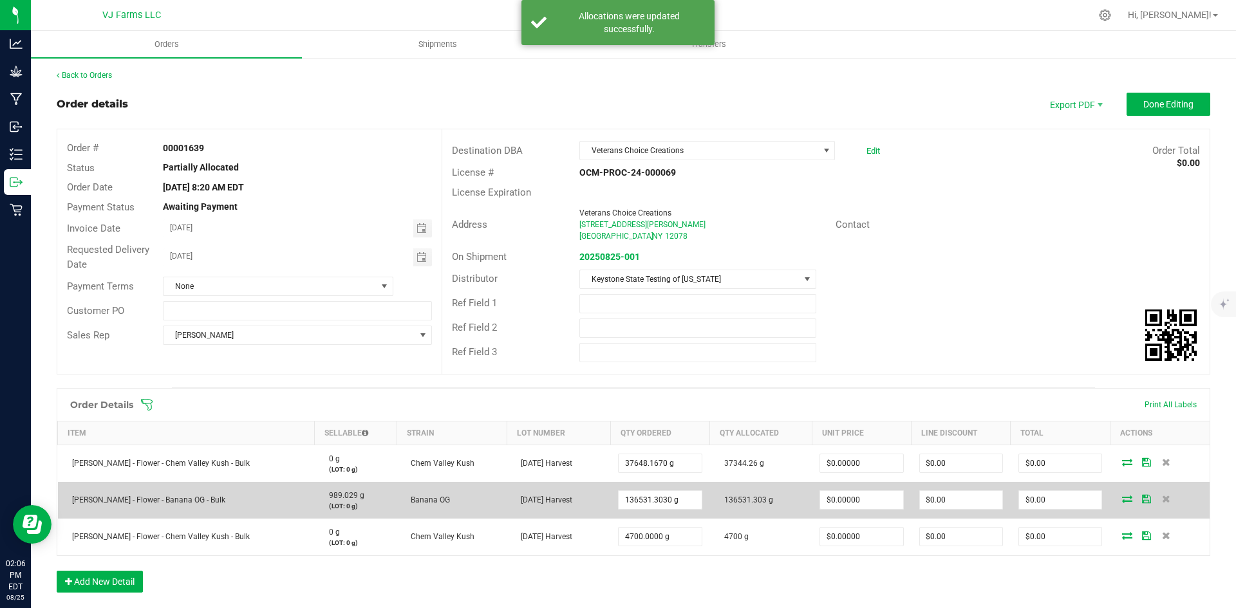 The height and width of the screenshot is (608, 1236). Describe the element at coordinates (15, 597) in the screenshot. I see `p: 08/25` at that location.